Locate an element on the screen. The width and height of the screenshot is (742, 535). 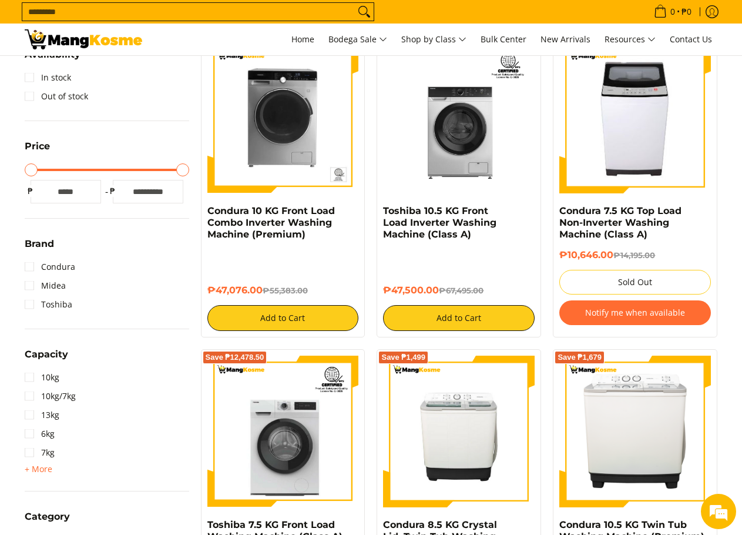
span: Save ₱12,478.50 is located at coordinates (235, 357).